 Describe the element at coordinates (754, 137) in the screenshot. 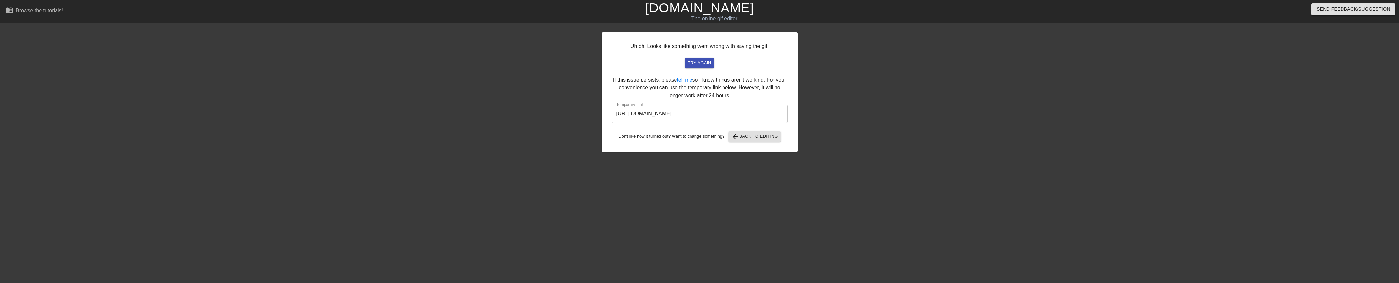

I see `button: Back to Editing` at that location.